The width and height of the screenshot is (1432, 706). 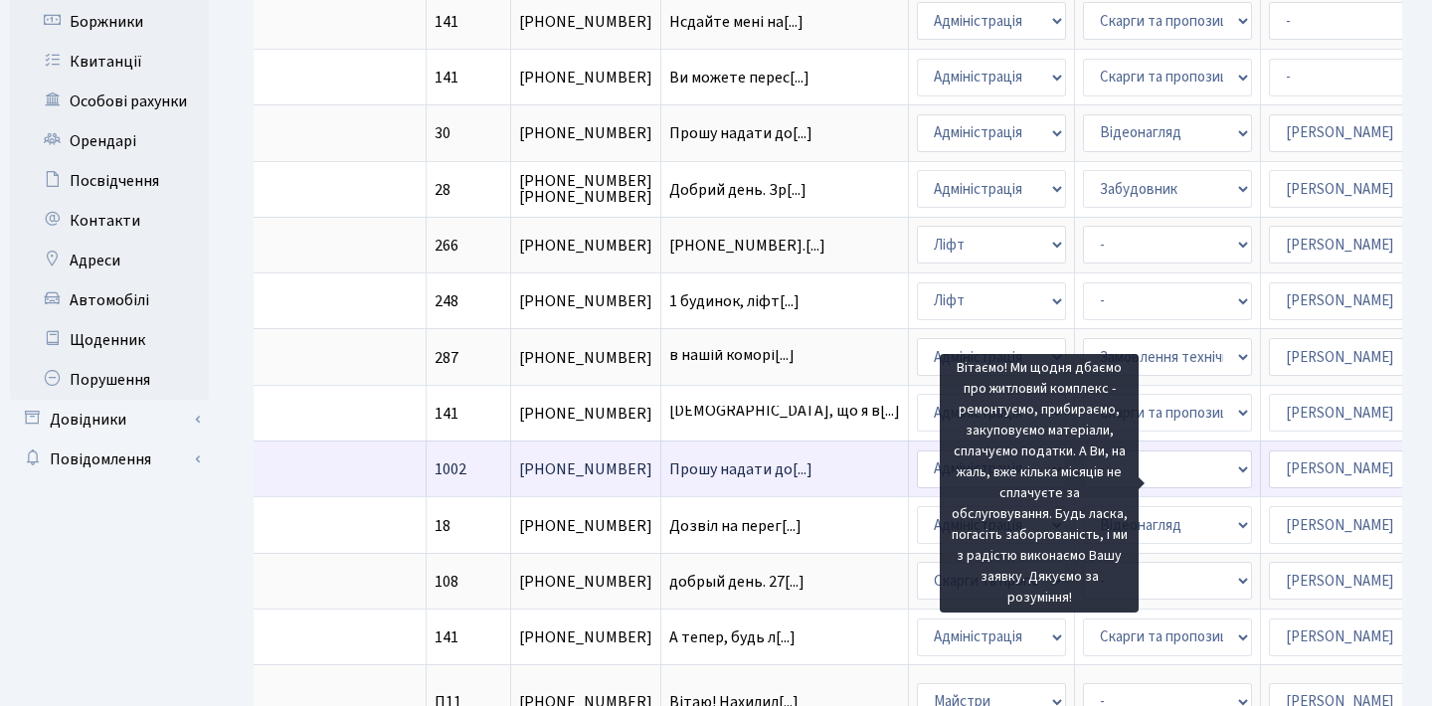 I want to click on a: Порушення, so click(x=109, y=380).